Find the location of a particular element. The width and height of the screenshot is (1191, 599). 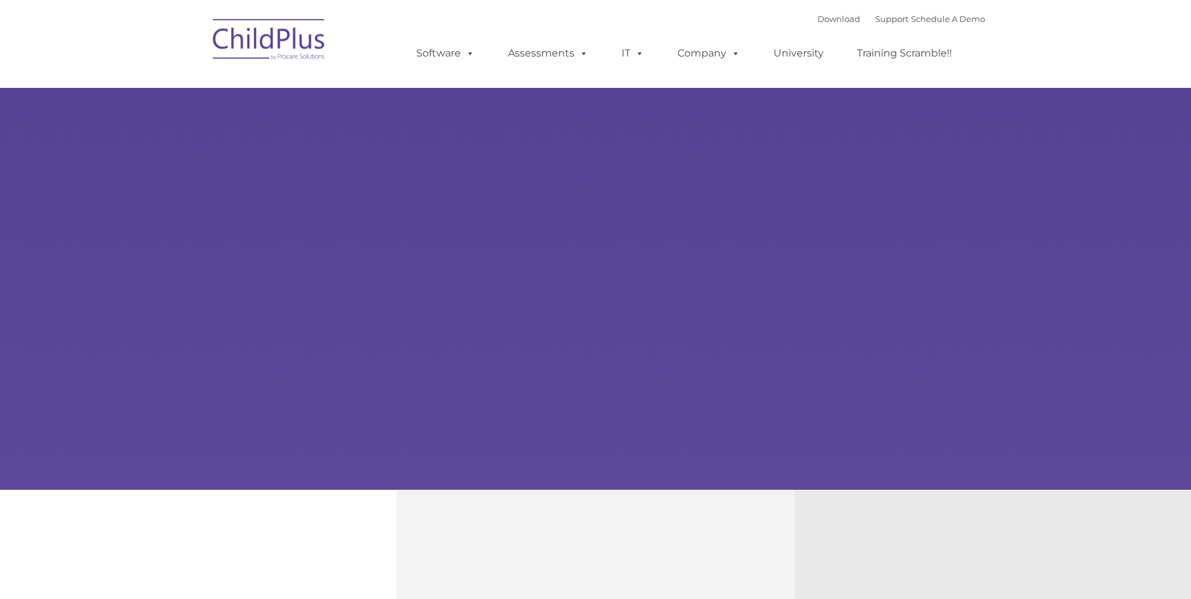

a: Schedule A Demo is located at coordinates (948, 19).